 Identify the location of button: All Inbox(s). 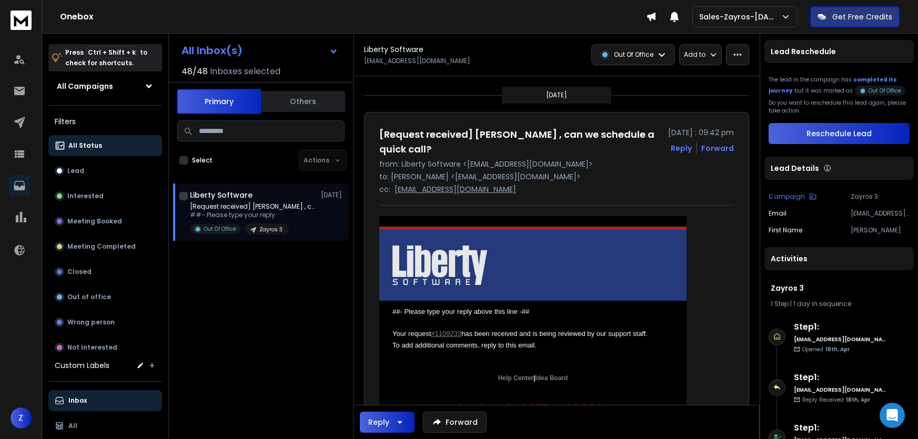
(260, 51).